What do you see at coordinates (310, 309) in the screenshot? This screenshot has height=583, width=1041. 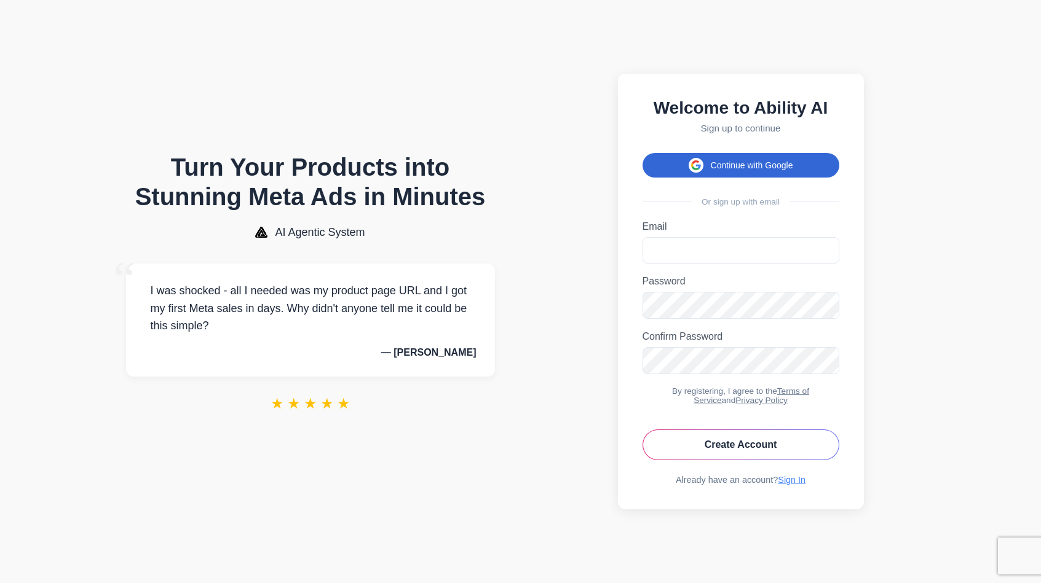 I see `p: I was shocked - all I needed was my product page URL and I got my first Meta sales in days. Why d...` at bounding box center [310, 309].